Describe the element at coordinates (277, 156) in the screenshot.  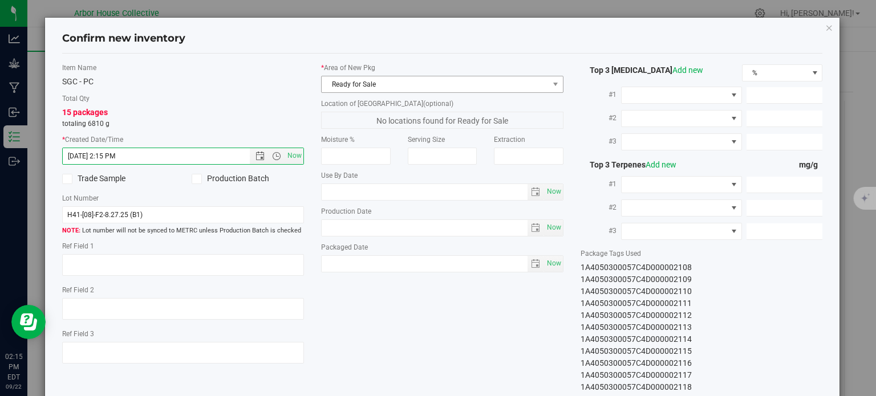
I see `span: Open the time view` at that location.